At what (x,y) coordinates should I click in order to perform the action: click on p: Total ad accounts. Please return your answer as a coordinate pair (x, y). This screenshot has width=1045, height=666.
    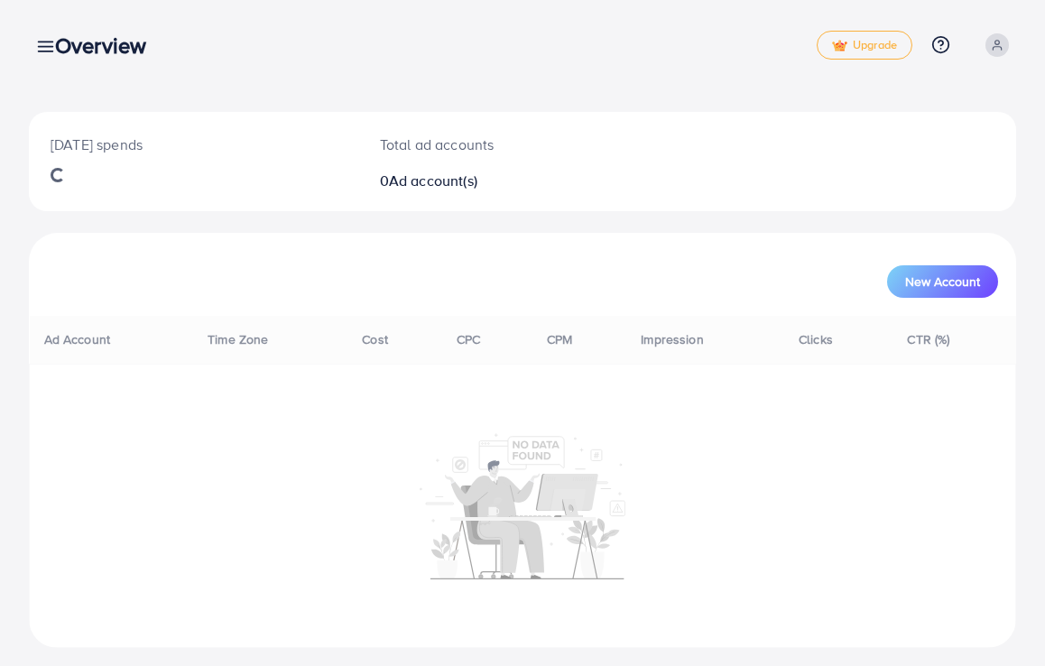
    Looking at the image, I should click on (482, 144).